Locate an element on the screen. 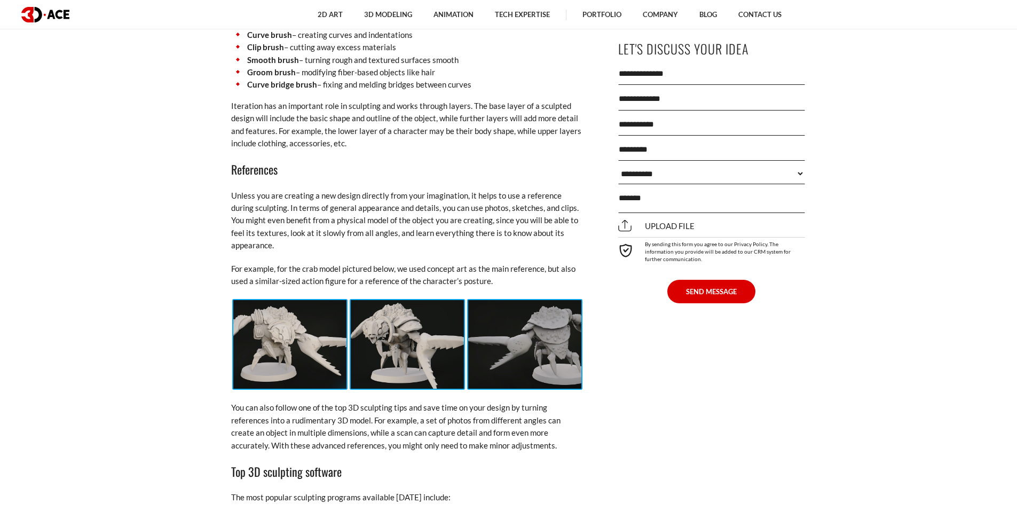  span: Curve bridge brush is located at coordinates (282, 84).